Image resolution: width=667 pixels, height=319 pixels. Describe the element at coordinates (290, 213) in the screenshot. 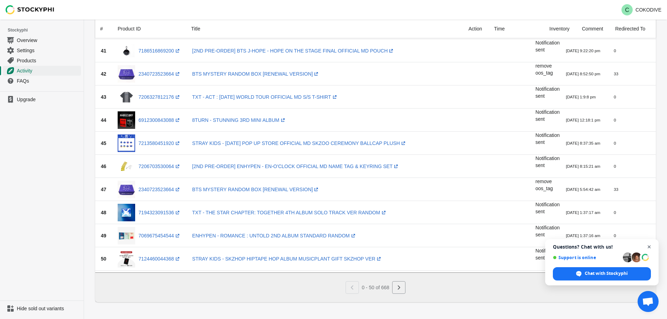

I see `a: TXT - THE STAR CHAPTER: TOGETHER 4TH ALBUM SOLO TRACK VER RANDOM(opens a new window)` at that location.